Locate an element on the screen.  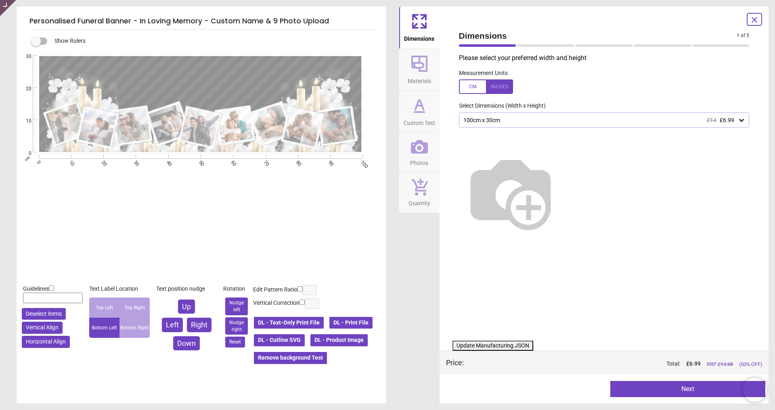
span: 6.99 is located at coordinates (695, 364).